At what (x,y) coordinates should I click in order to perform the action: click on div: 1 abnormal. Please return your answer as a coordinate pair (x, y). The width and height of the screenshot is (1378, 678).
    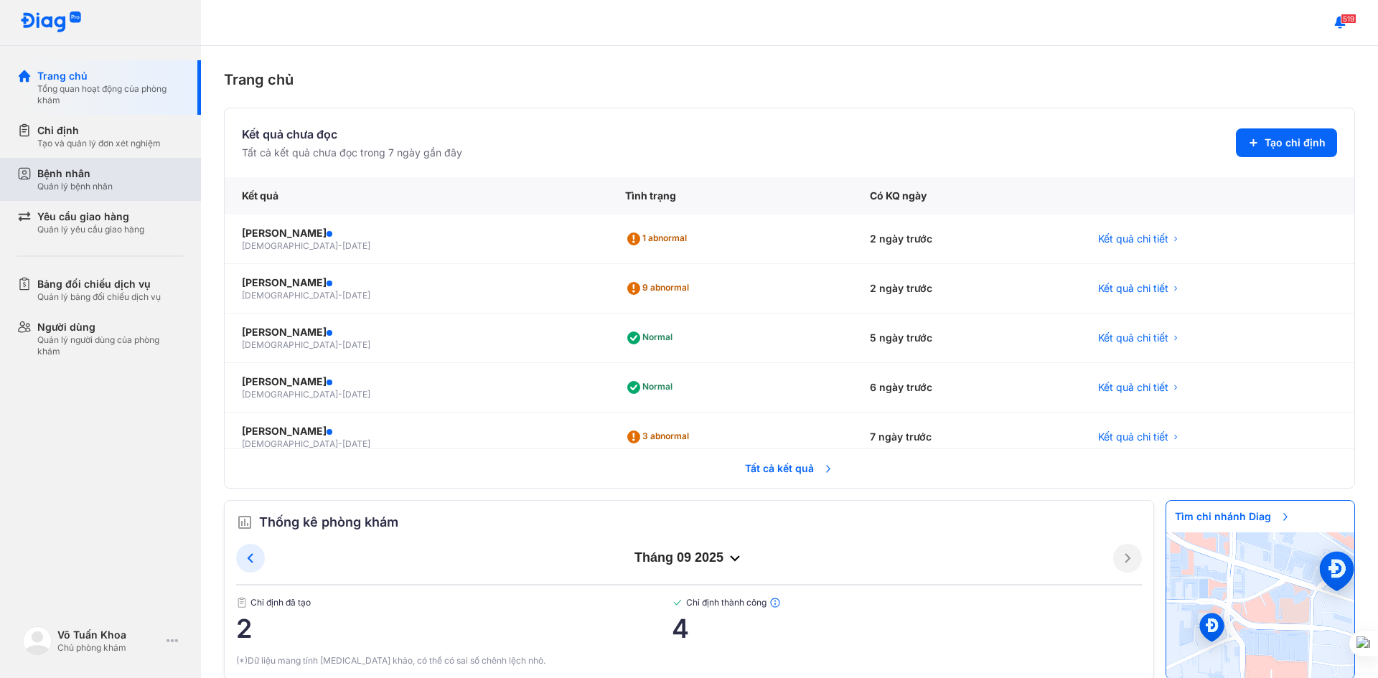
    Looking at the image, I should click on (659, 239).